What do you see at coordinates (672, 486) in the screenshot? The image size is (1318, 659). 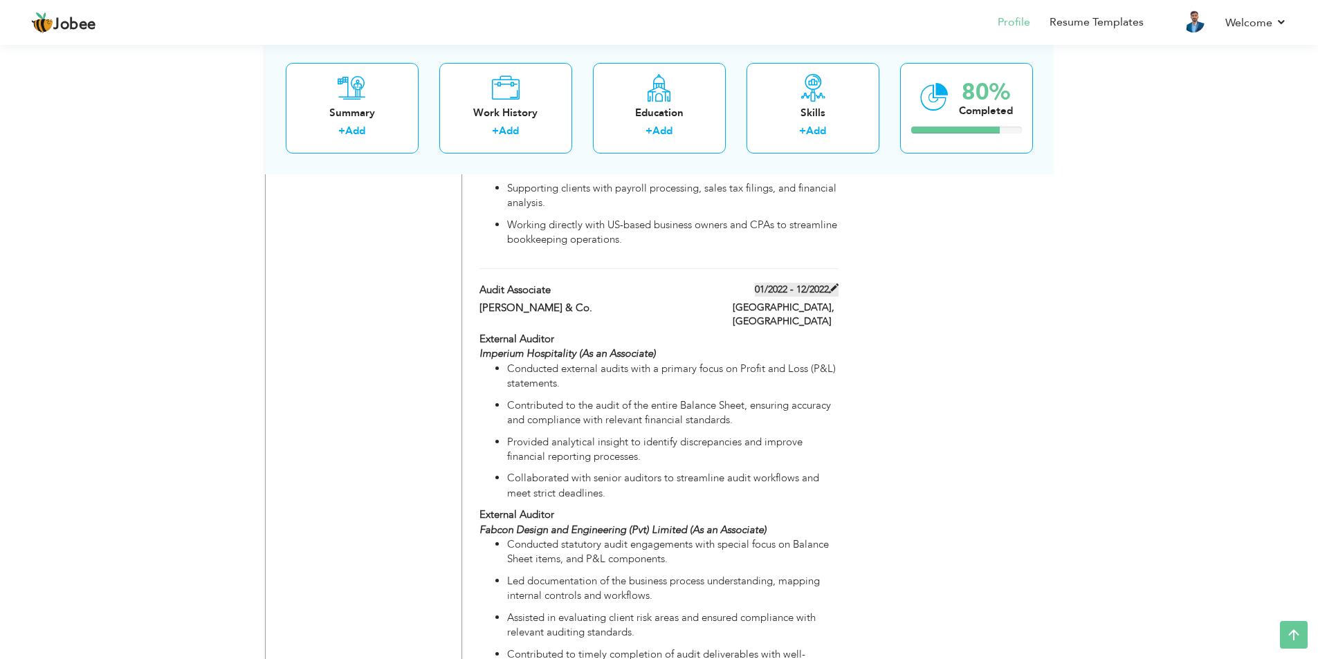 I see `p: Collaborated with senior auditors to streamline audit workflows and meet strict deadlines.` at bounding box center [672, 486].